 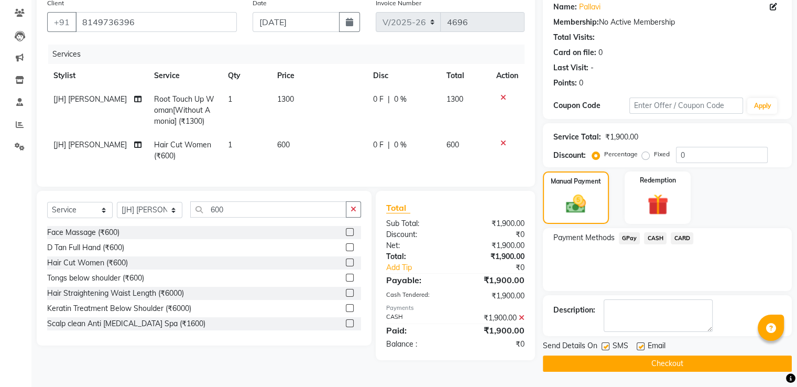 What do you see at coordinates (416, 245) in the screenshot?
I see `div: Net:` at bounding box center [416, 245].